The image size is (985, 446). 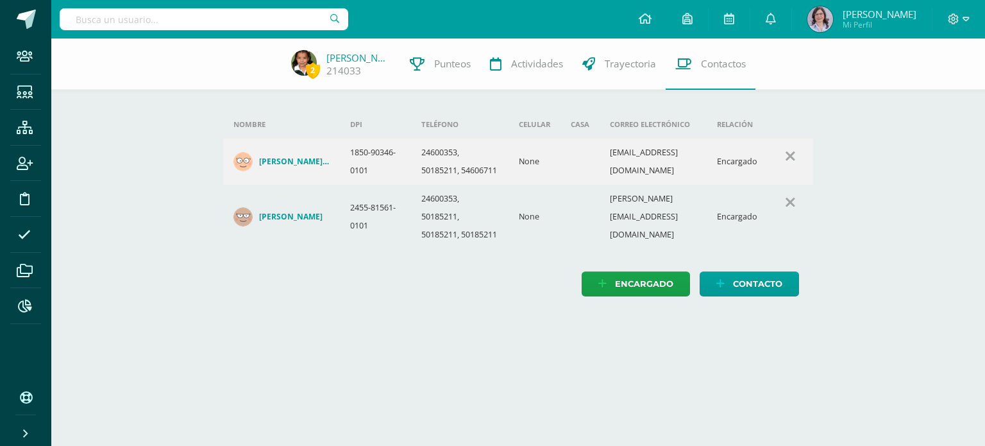 What do you see at coordinates (737, 124) in the screenshot?
I see `th: Relación` at bounding box center [737, 124].